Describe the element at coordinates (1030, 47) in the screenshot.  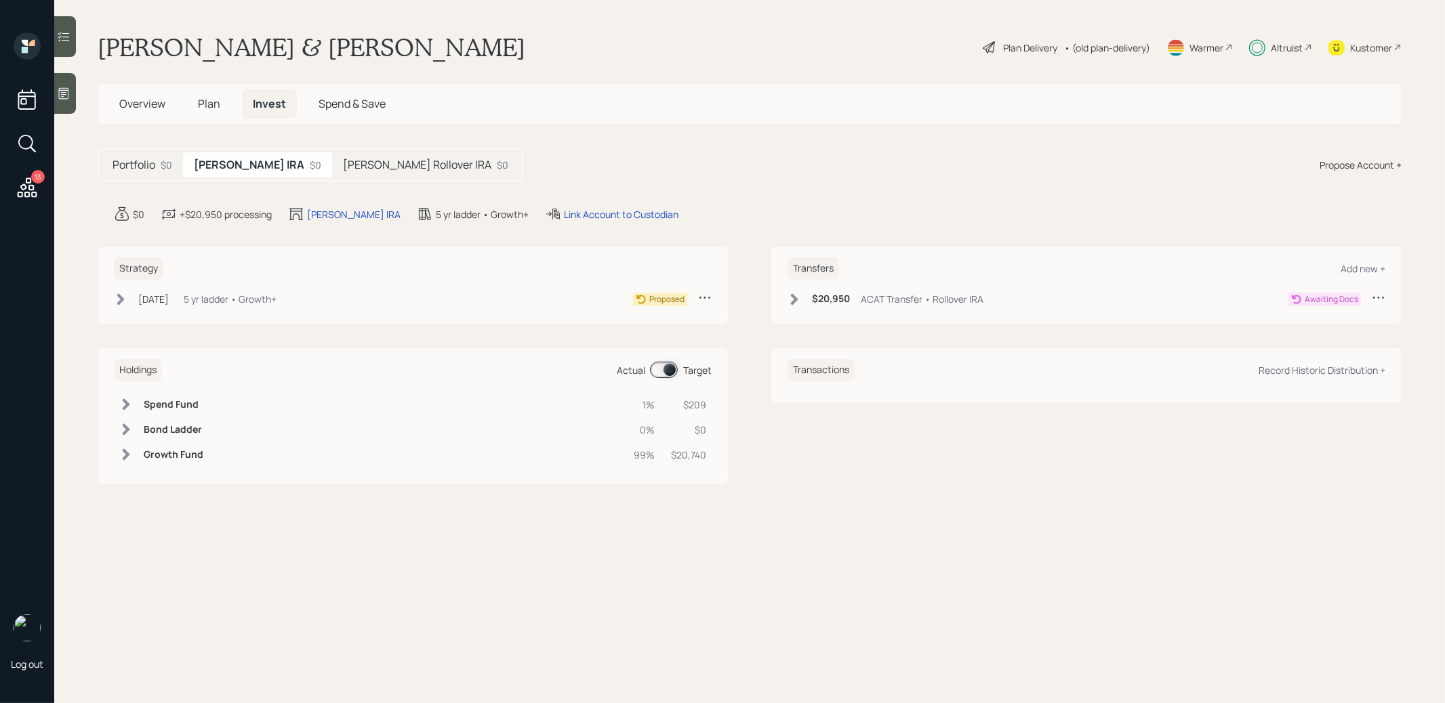
I see `div: Plan Delivery` at that location.